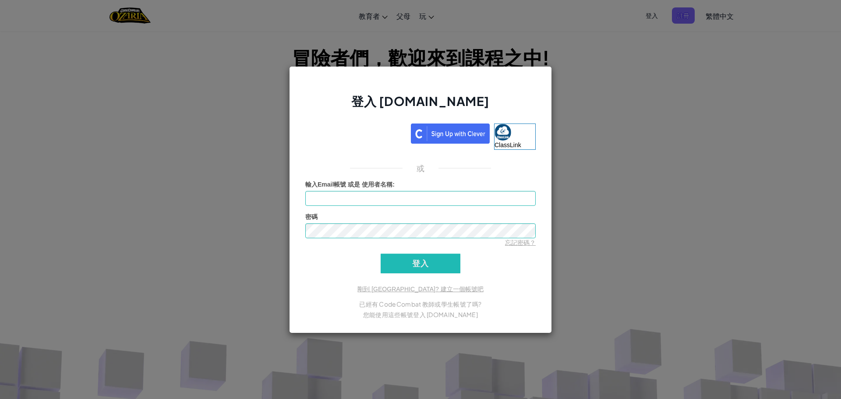 Image resolution: width=841 pixels, height=399 pixels. What do you see at coordinates (420, 304) in the screenshot?
I see `p: 已經有 CodeCombat 教師或學生帳號了嗎?` at bounding box center [420, 304].